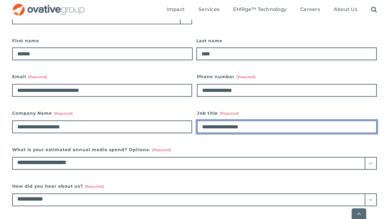  I want to click on span: About Us, so click(346, 9).